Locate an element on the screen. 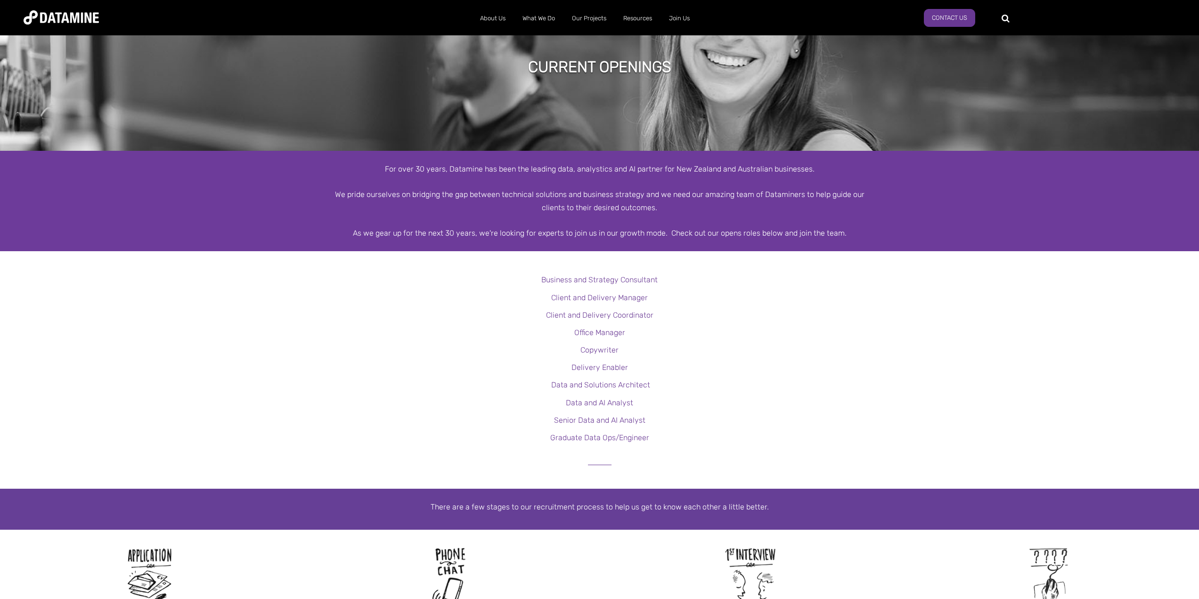 This screenshot has height=599, width=1199. a: Business and Strategy Consultant is located at coordinates (599, 279).